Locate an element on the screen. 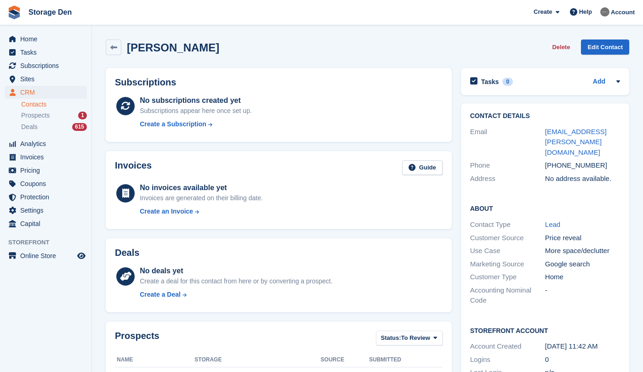 This screenshot has height=372, width=643. a: Lead is located at coordinates (552, 224).